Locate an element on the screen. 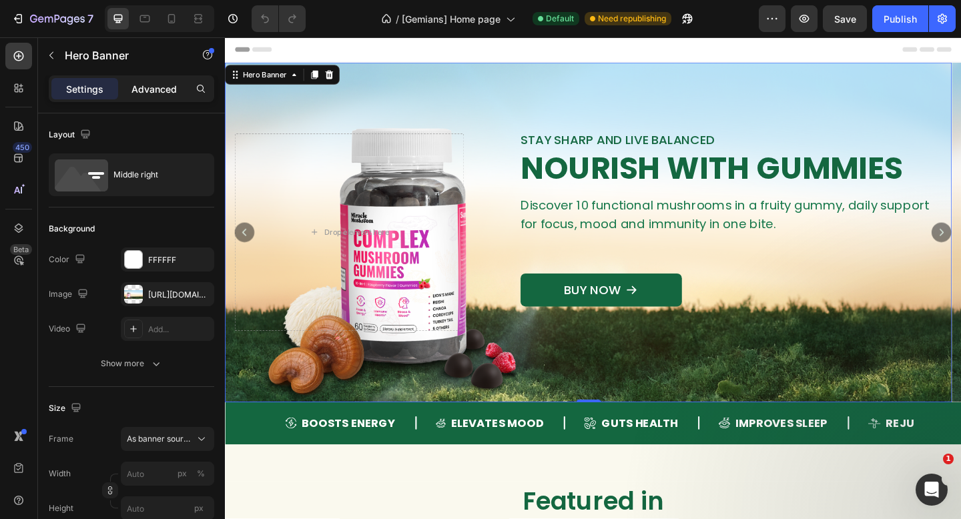 This screenshot has width=961, height=519. p: Guts Health is located at coordinates (451, 421).